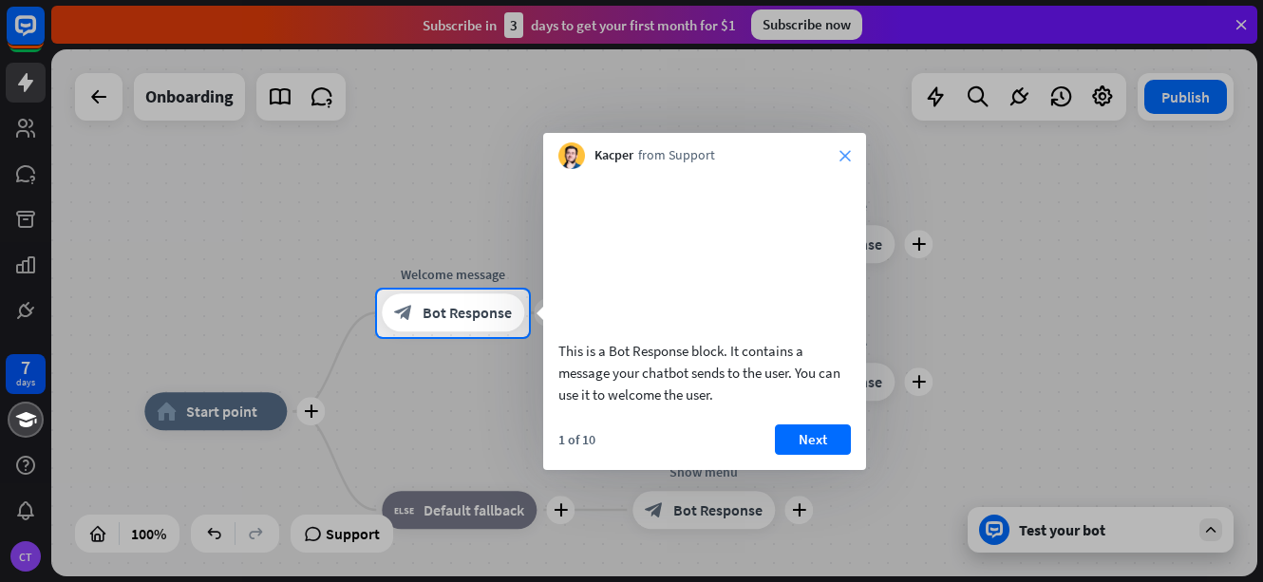 The width and height of the screenshot is (1263, 582). What do you see at coordinates (44, 36) in the screenshot?
I see `button: Open LiveChat chat widget` at bounding box center [44, 36].